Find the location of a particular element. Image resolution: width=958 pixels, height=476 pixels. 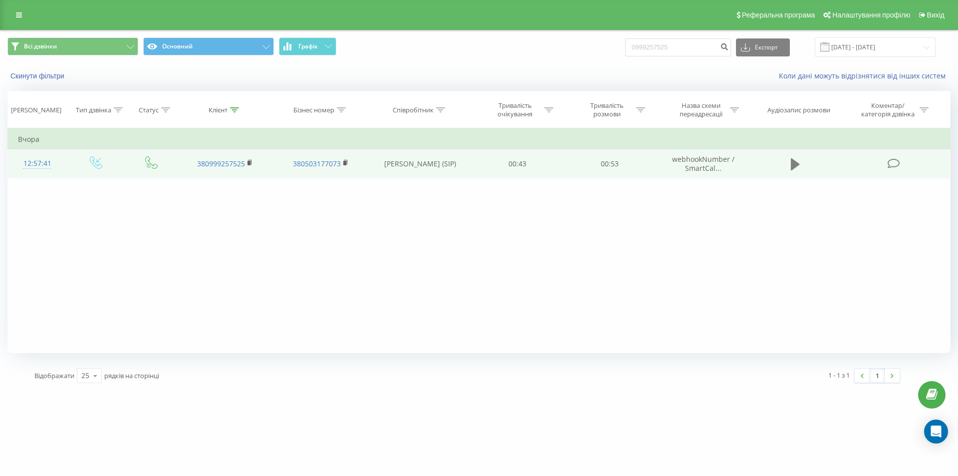

div: 25 is located at coordinates (85, 375).